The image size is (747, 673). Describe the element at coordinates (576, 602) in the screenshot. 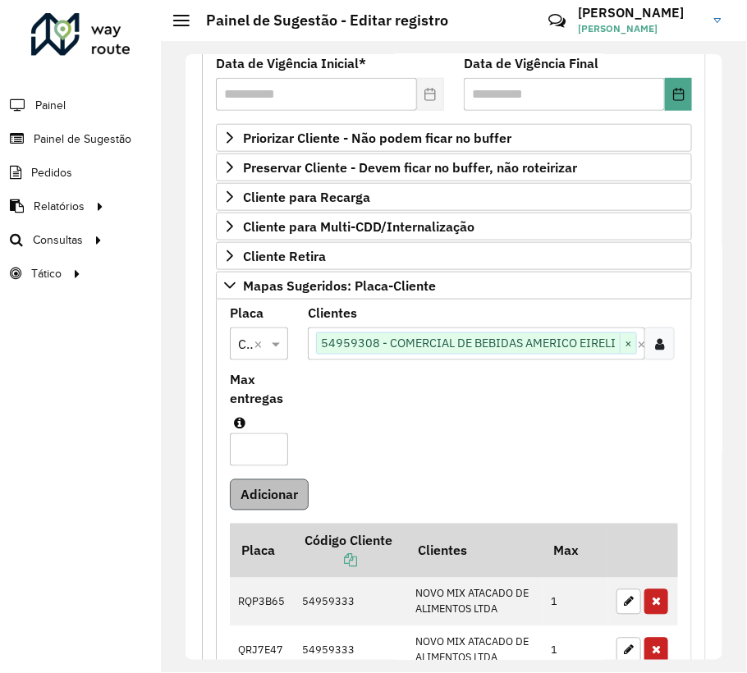

I see `td: 1` at that location.